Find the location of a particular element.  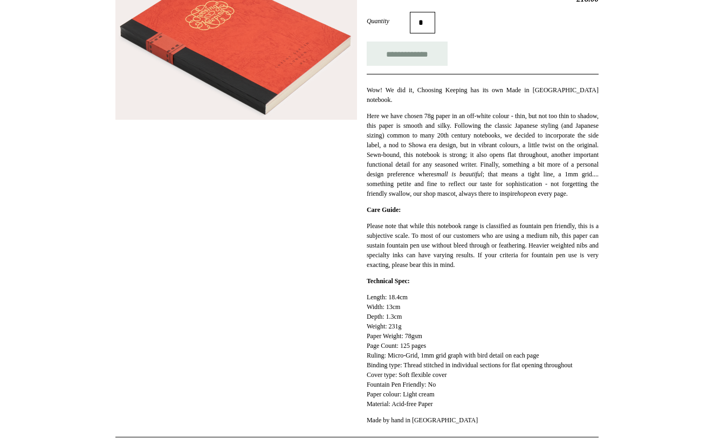

strong: Technical Spec: is located at coordinates (388, 281).